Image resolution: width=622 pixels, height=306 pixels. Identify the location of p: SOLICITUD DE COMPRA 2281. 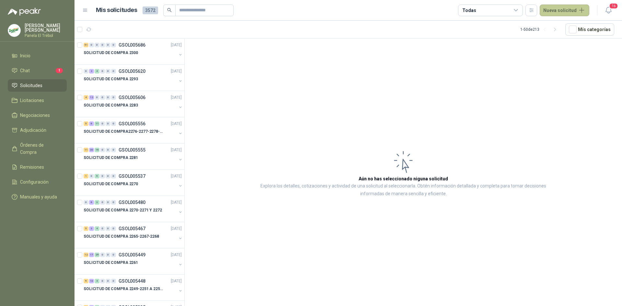
(111, 158).